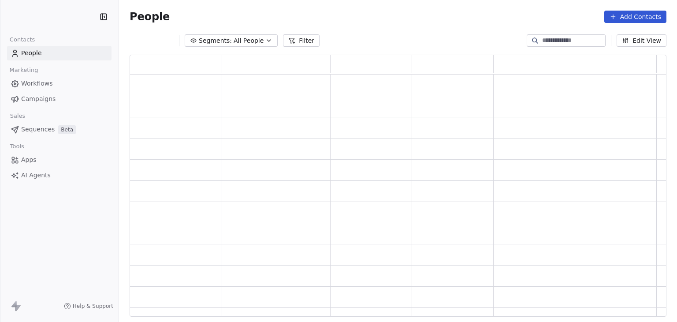 This screenshot has width=677, height=322. Describe the element at coordinates (215, 41) in the screenshot. I see `span: Segments:` at that location.